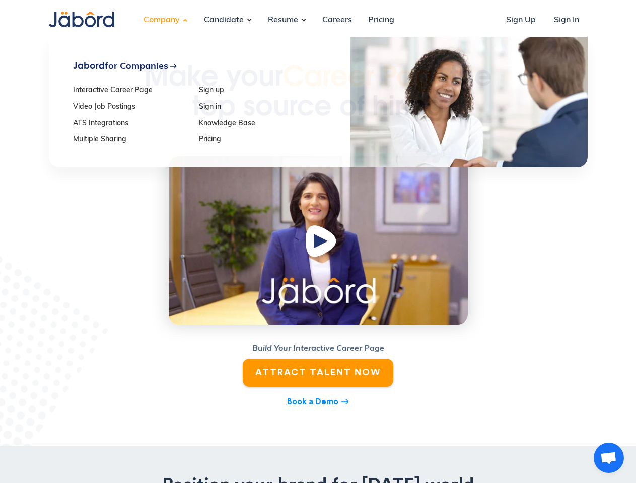 The height and width of the screenshot is (483, 636). Describe the element at coordinates (318, 241) in the screenshot. I see `a: open lightbox` at that location.